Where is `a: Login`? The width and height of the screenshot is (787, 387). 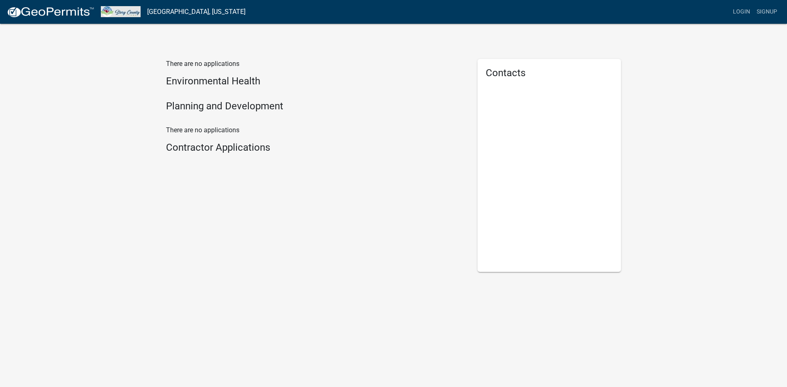 a: Login is located at coordinates (741, 12).